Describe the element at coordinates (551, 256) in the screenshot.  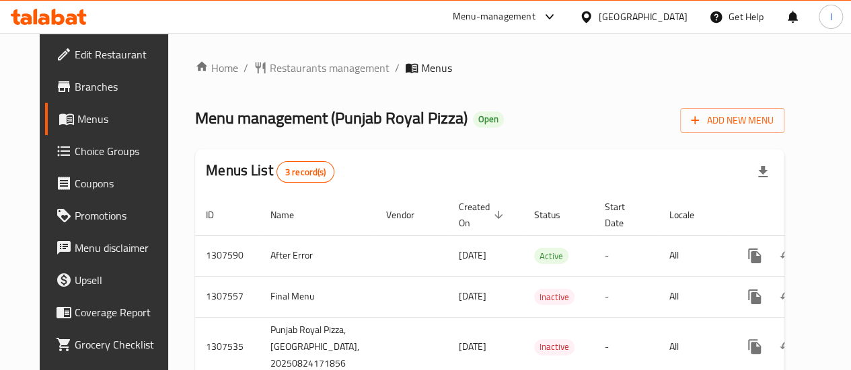
I see `div: Active` at that location.